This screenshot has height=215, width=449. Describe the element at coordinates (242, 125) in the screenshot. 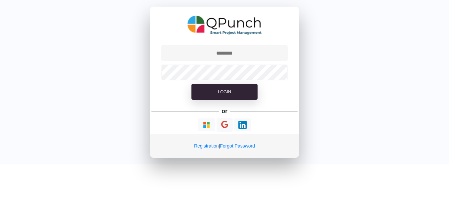

I see `button: Continue With LinkedIn` at that location.